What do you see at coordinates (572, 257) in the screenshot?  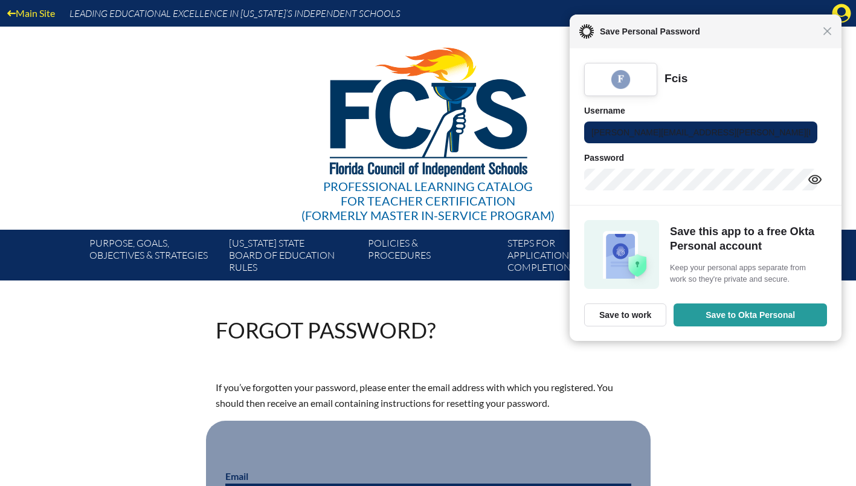 I see `a: Steps forapplication & completion` at bounding box center [572, 257].